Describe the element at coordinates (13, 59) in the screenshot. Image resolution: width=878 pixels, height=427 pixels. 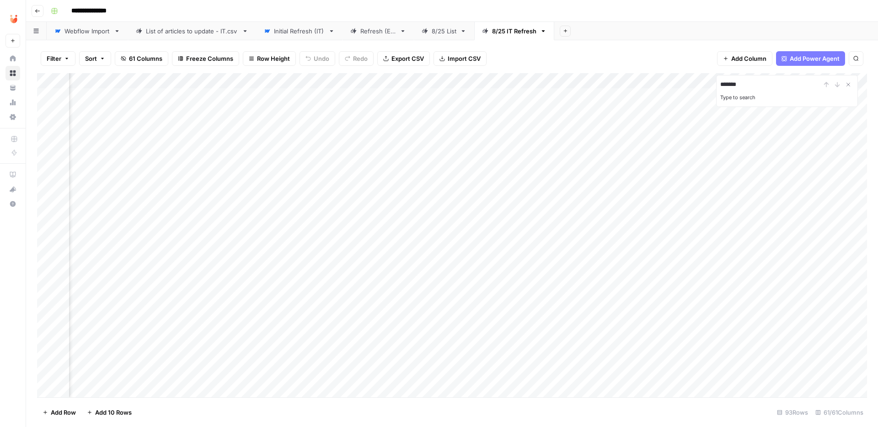
I see `a: Home` at that location.